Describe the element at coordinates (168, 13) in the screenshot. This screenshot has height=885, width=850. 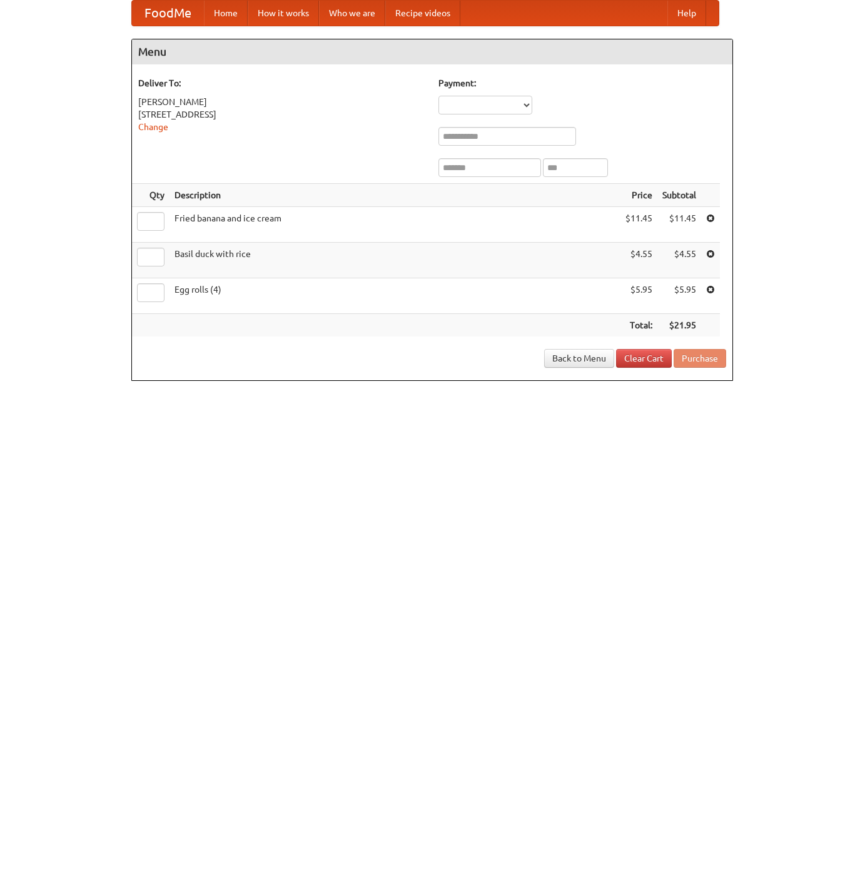
I see `a: FoodMe` at that location.